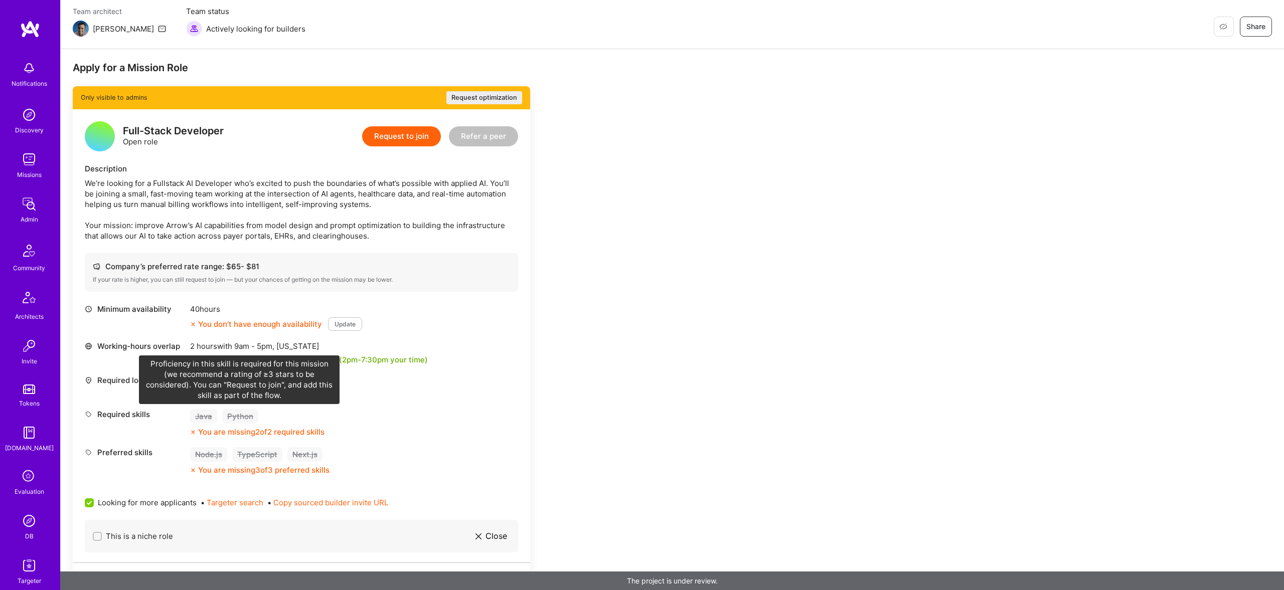 The image size is (1284, 590). What do you see at coordinates (256, 324) in the screenshot?
I see `div: You don’t have enough availability` at bounding box center [256, 324].